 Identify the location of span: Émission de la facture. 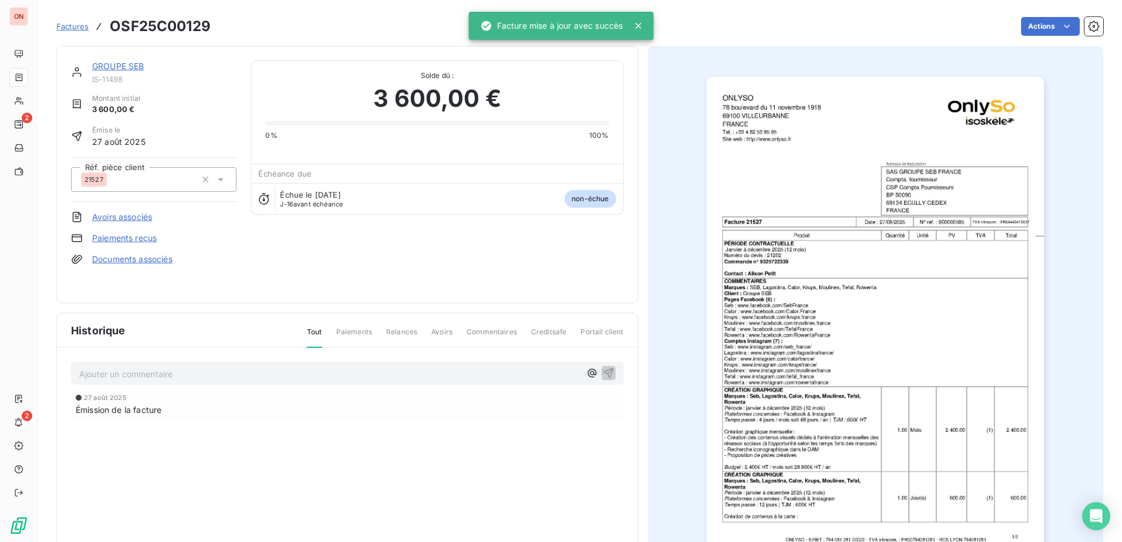
(119, 409).